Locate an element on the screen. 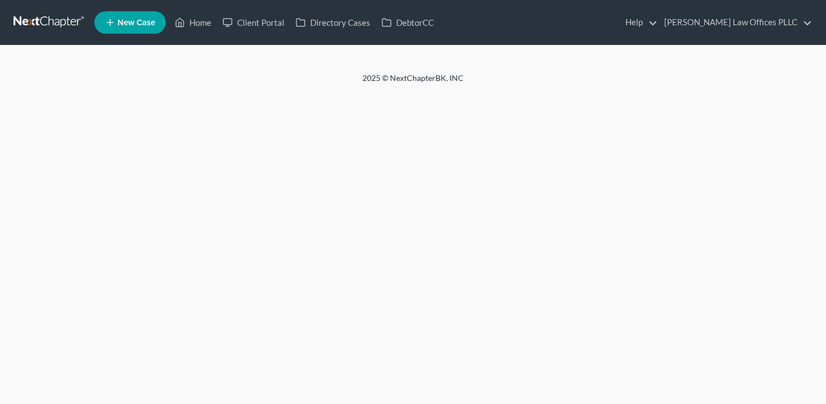 The height and width of the screenshot is (404, 826). a: Home is located at coordinates (193, 22).